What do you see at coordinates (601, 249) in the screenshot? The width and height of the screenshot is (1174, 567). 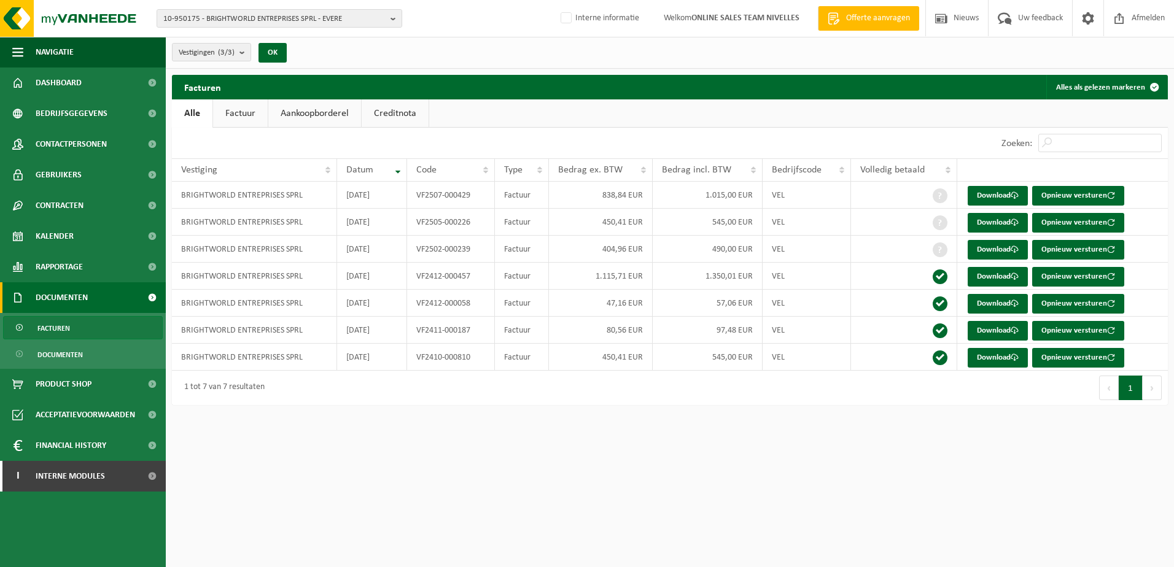 I see `td: 404,96 EUR` at bounding box center [601, 249].